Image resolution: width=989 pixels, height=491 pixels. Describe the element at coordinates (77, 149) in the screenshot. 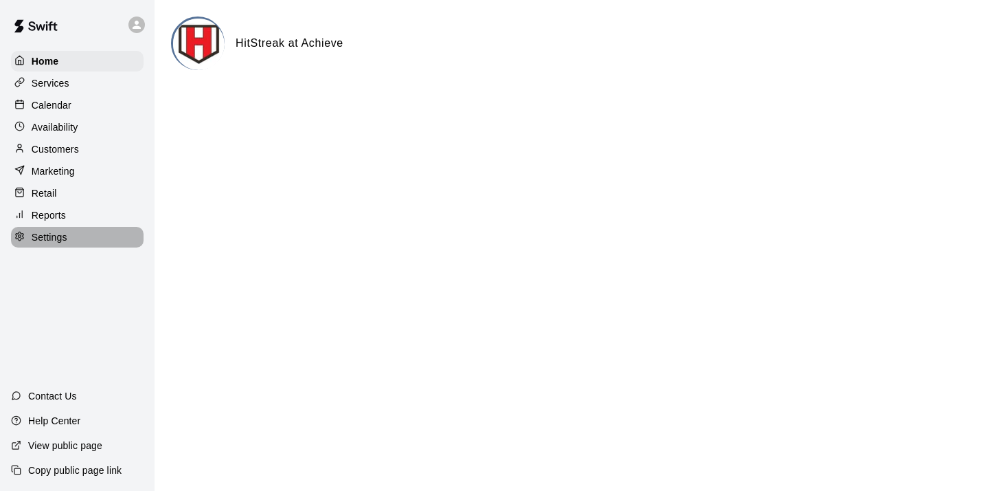

I see `div: Customers` at that location.